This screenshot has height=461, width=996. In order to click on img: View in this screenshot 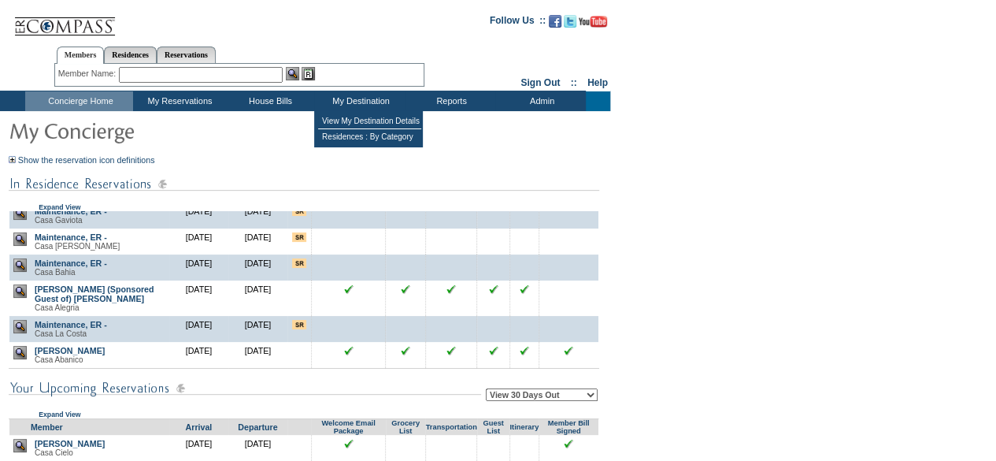, I will do `click(292, 73)`.